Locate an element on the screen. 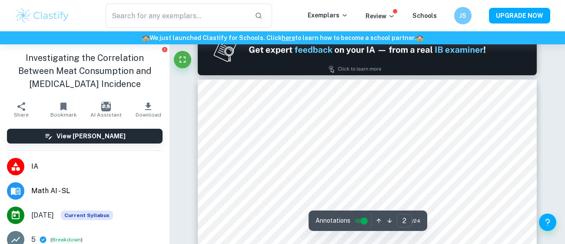 This screenshot has height=244, width=565. p: Review is located at coordinates (380, 16).